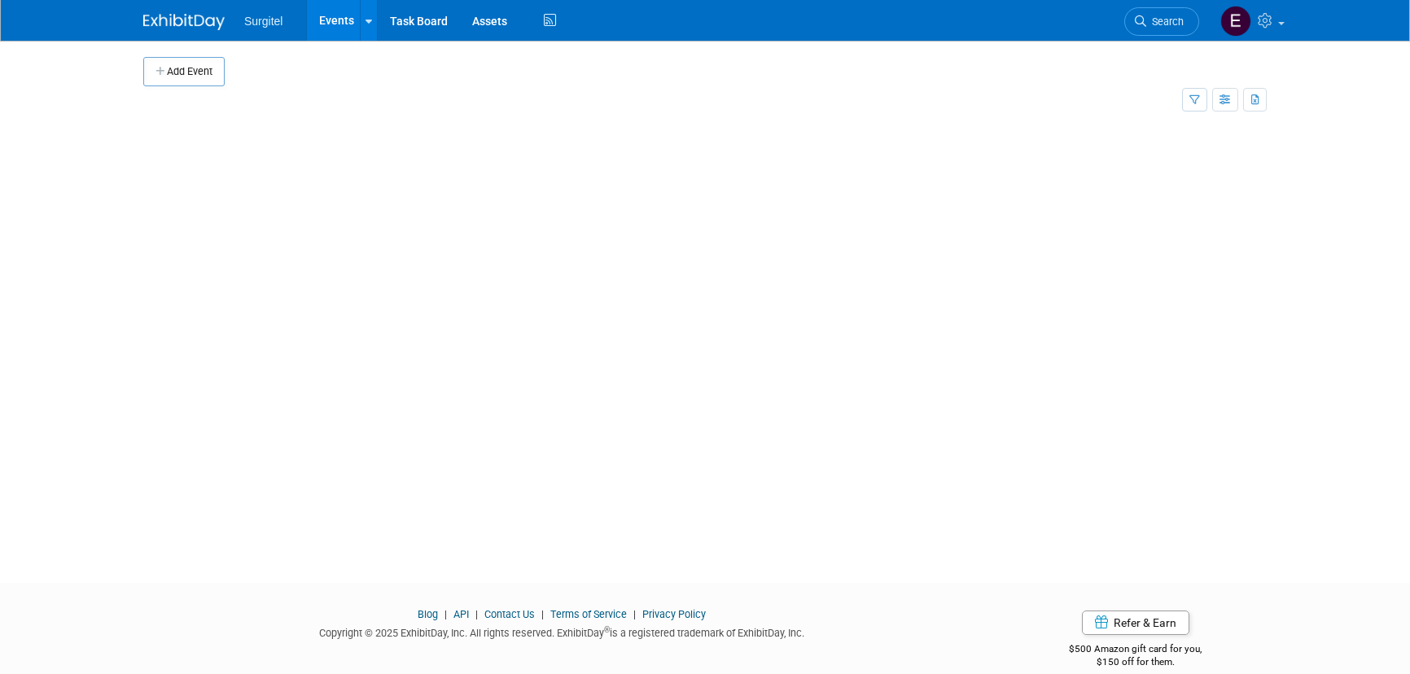 This screenshot has height=674, width=1410. What do you see at coordinates (263, 21) in the screenshot?
I see `span: Surgitel` at bounding box center [263, 21].